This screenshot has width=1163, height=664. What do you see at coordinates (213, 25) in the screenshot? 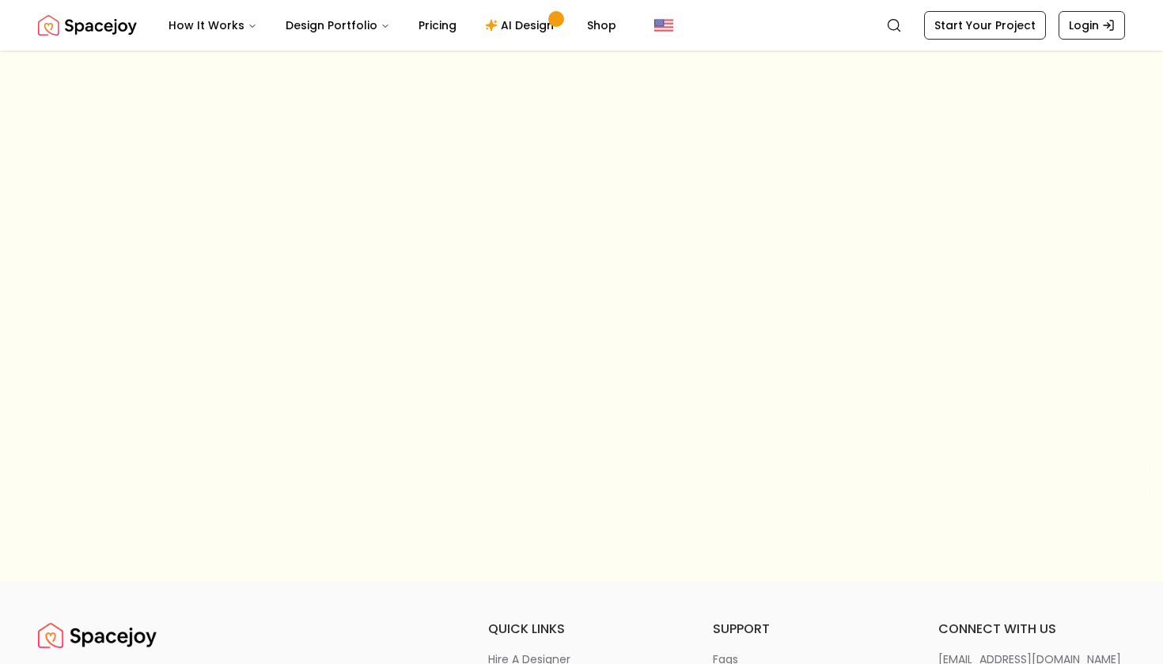
I see `button: How It Works` at bounding box center [213, 25].